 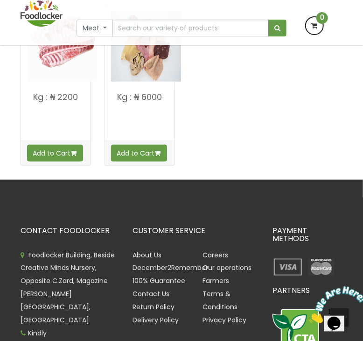 What do you see at coordinates (159, 281) in the screenshot?
I see `a: 100% Guarantee` at bounding box center [159, 281].